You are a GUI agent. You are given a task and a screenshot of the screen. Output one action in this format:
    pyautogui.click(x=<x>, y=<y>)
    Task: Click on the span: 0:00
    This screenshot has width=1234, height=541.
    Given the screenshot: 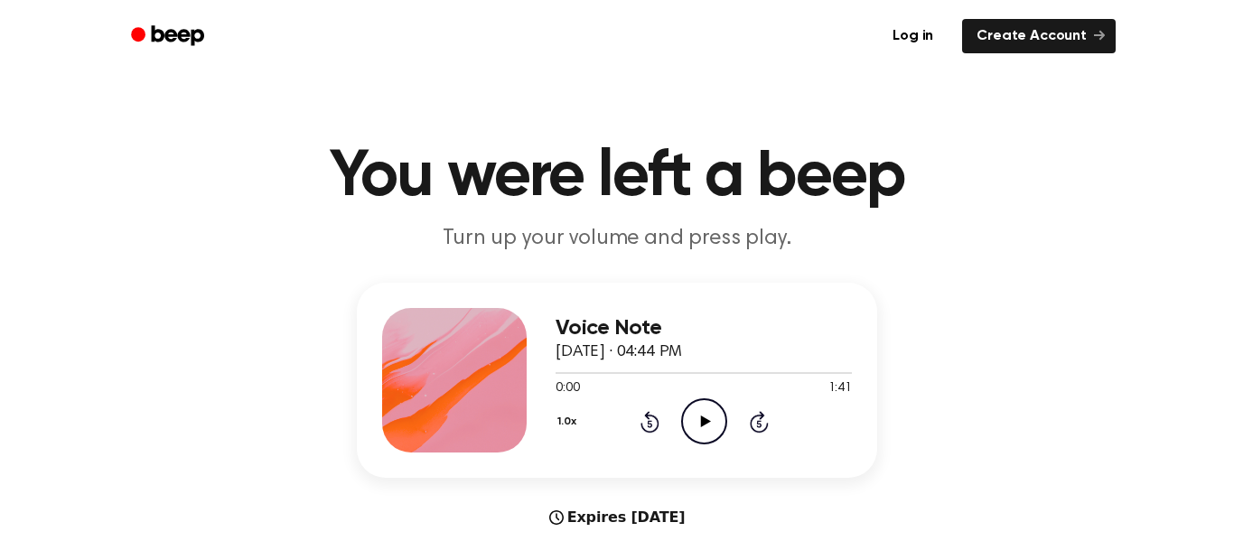 What is the action you would take?
    pyautogui.click(x=567, y=388)
    